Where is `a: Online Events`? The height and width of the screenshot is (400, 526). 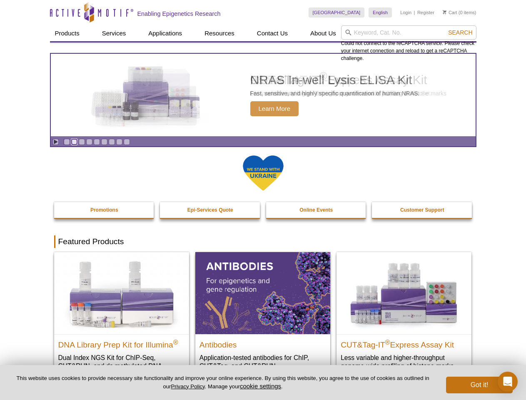 a: Online Events is located at coordinates (317, 210).